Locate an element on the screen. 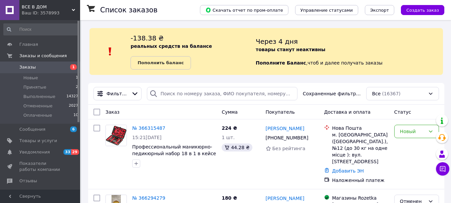 The width and height of the screenshot is (451, 203). span: 2 is located at coordinates (77, 87).